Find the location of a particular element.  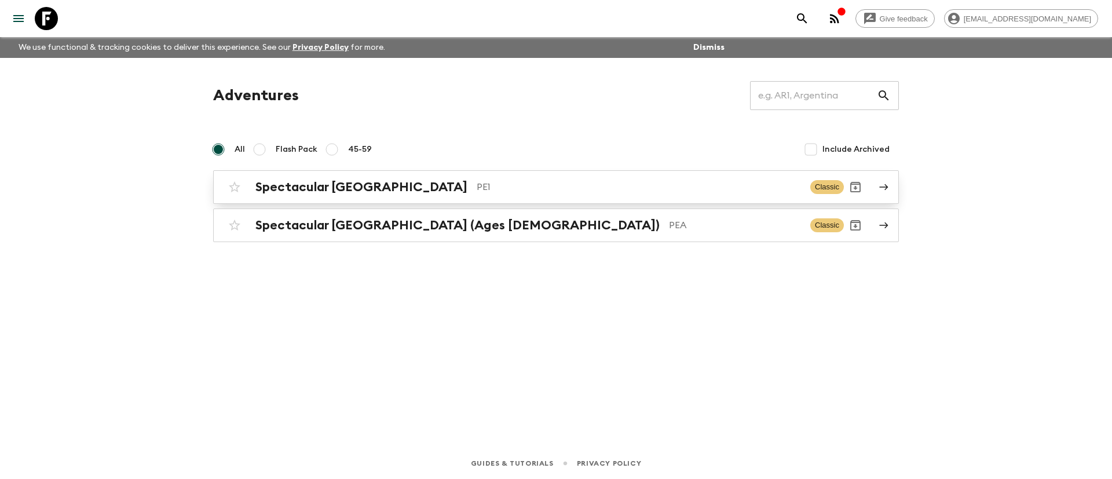

input: e.g. AR1, Argentina is located at coordinates (813, 96).